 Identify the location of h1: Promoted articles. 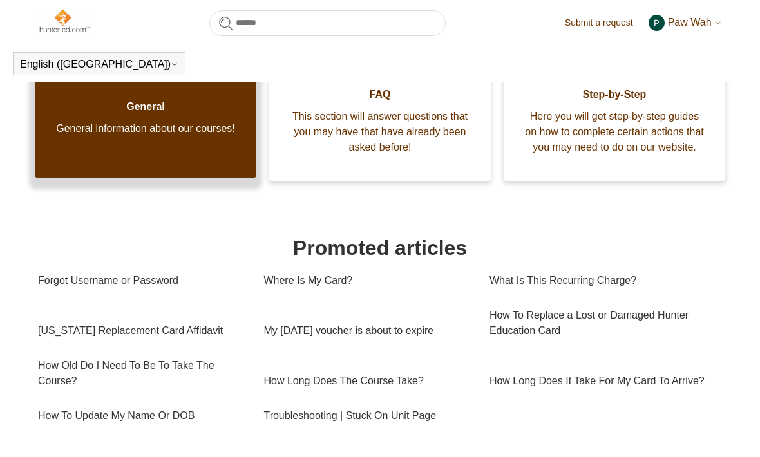
(380, 248).